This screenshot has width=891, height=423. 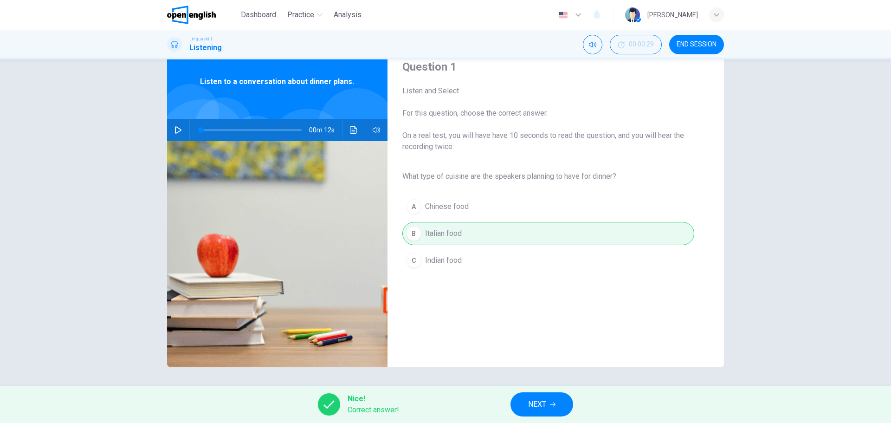 I want to click on a: Dashboard, so click(x=258, y=15).